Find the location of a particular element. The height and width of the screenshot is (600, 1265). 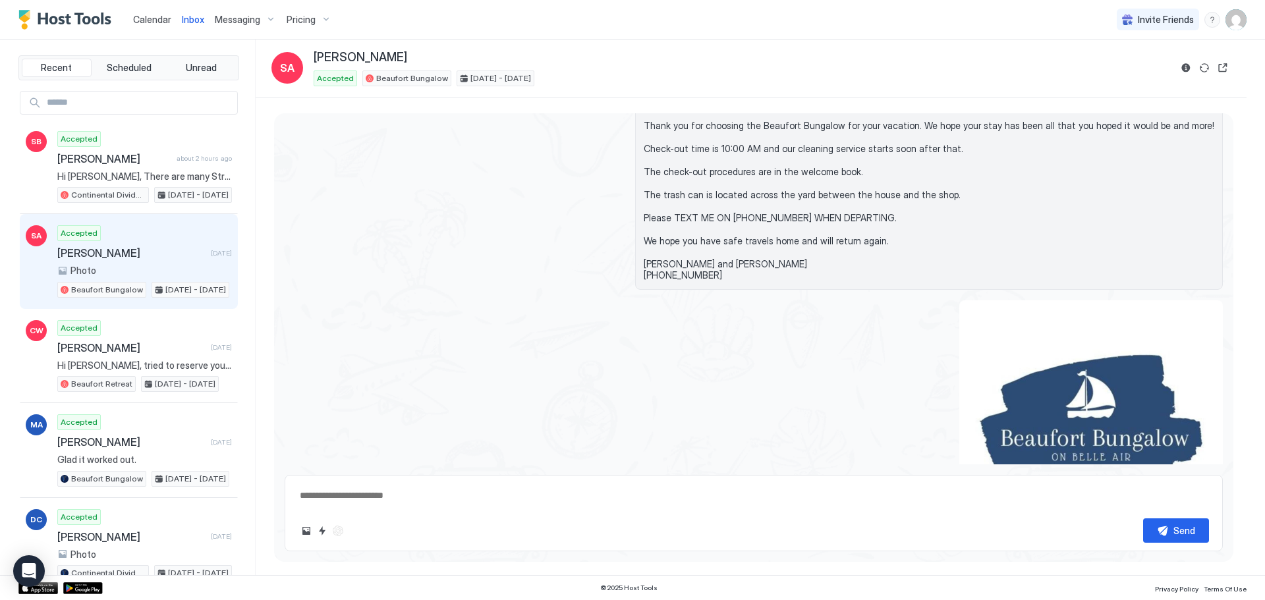

span: © 2025 Host Tools is located at coordinates (628, 588).